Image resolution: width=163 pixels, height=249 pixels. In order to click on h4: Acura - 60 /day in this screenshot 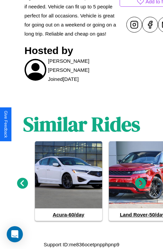, I will do `click(68, 214)`.